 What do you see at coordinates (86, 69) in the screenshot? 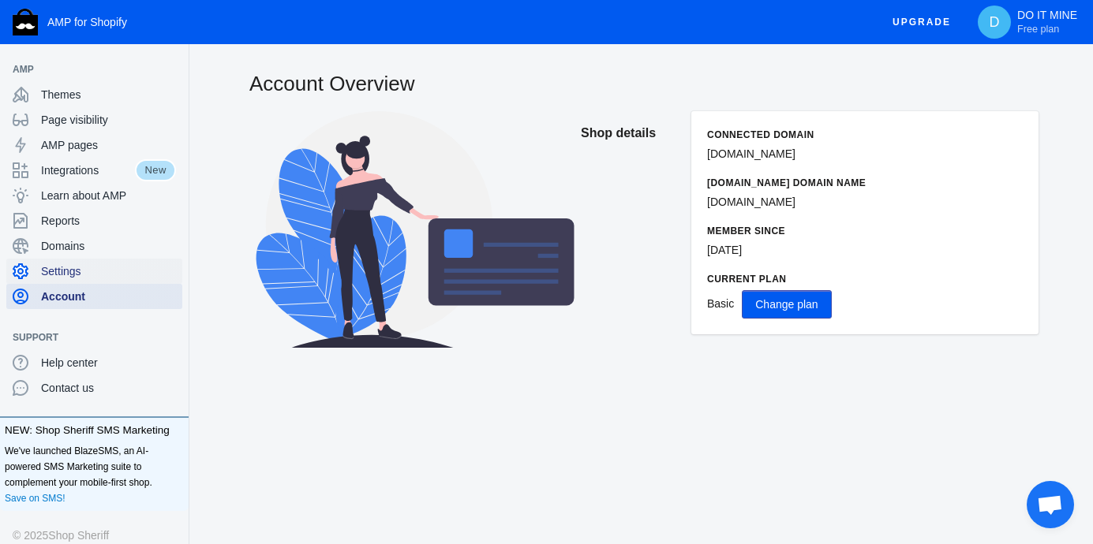
I see `span: AMP` at bounding box center [86, 69].